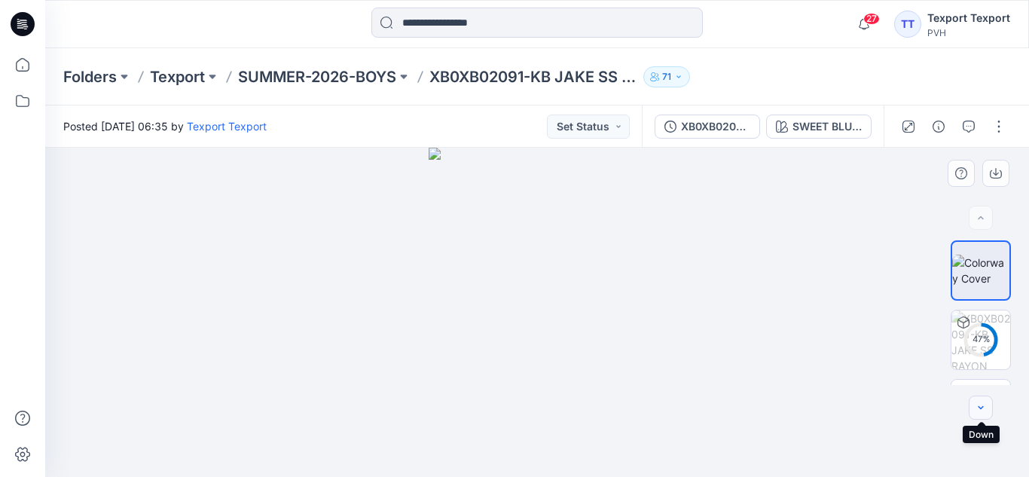  I want to click on img: eyJhbGciOiJIUzI1NiIsImtpZCI6IjAiLCJzbHQiOiJzZXMiLCJ0eXAiOiJKV1QifQ.eyJkYXRhIjp7InR5cGUiOiJzdG9yYW..., so click(537, 312).